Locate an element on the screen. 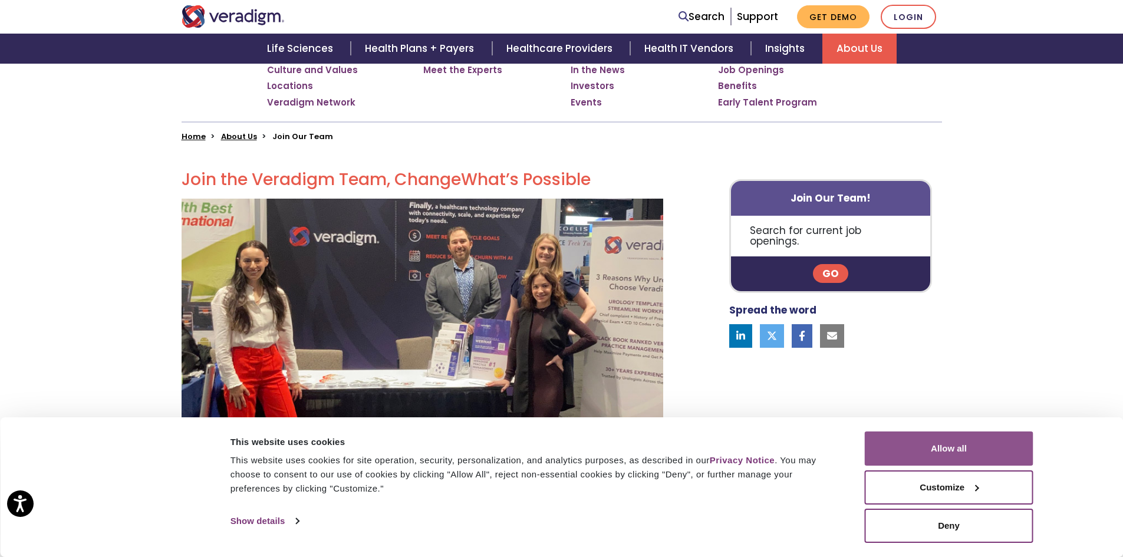 Image resolution: width=1123 pixels, height=557 pixels. a: Early Talent Program is located at coordinates (768, 103).